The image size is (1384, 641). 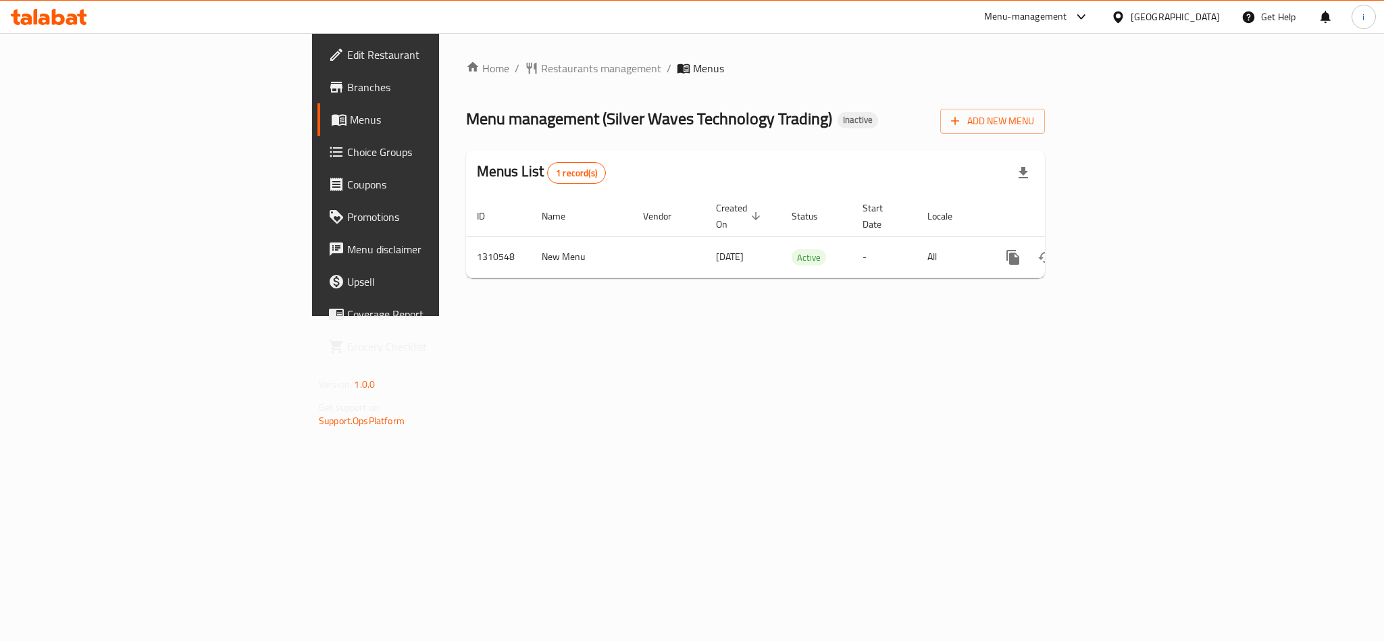 What do you see at coordinates (440, 184) in the screenshot?
I see `span: Coupons` at bounding box center [440, 184].